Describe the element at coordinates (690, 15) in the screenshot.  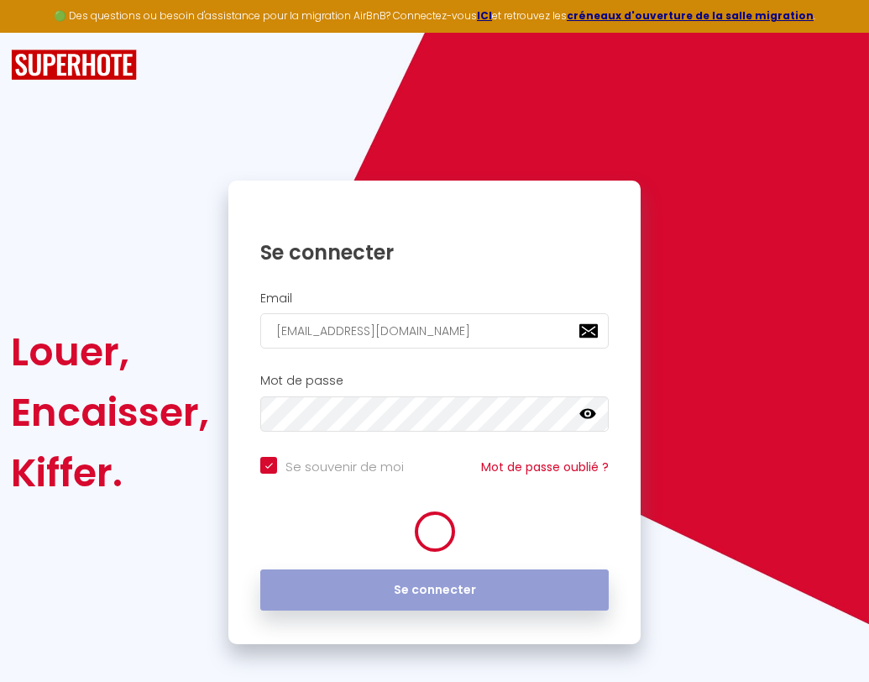
I see `a: créneaux d'ouverture de la salle migration` at that location.